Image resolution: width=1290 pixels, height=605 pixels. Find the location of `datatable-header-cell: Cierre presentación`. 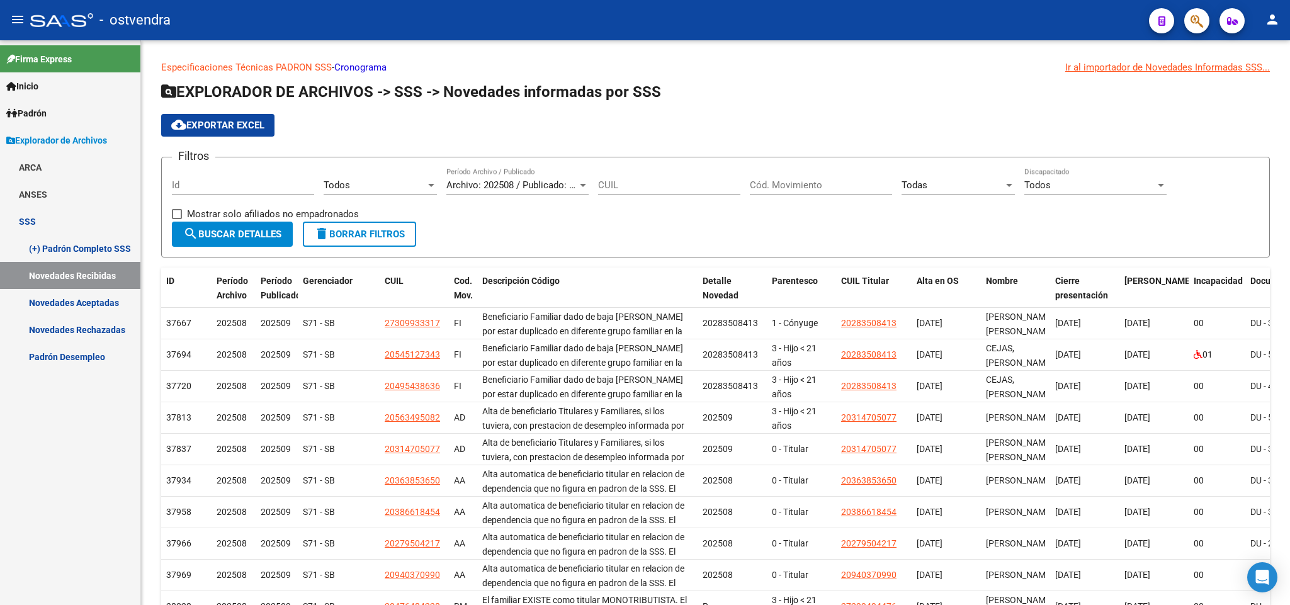

datatable-header-cell: Cierre presentación is located at coordinates (1084, 295).